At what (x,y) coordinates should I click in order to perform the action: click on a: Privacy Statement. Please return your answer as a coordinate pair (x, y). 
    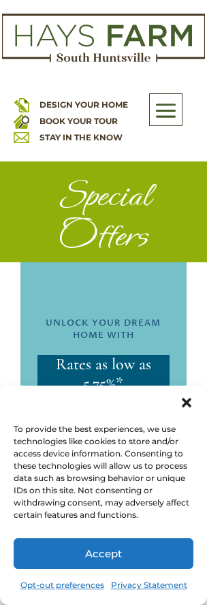
    Looking at the image, I should click on (149, 585).